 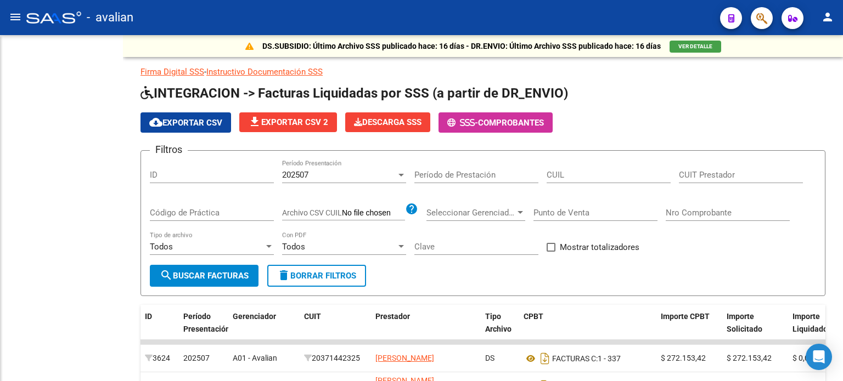 What do you see at coordinates (471, 213) in the screenshot?
I see `span: Seleccionar Gerenciador` at bounding box center [471, 213].